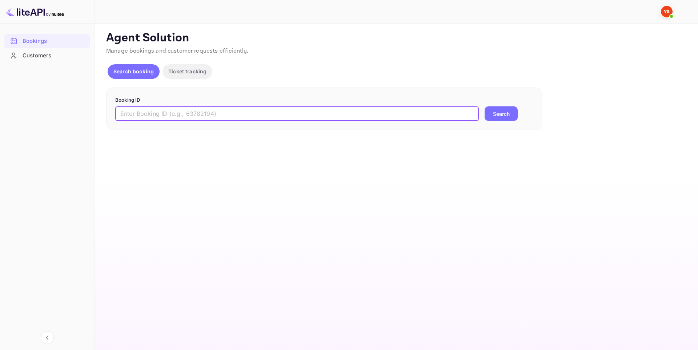 The image size is (698, 350). Describe the element at coordinates (47, 338) in the screenshot. I see `button: Collapse navigation` at that location.